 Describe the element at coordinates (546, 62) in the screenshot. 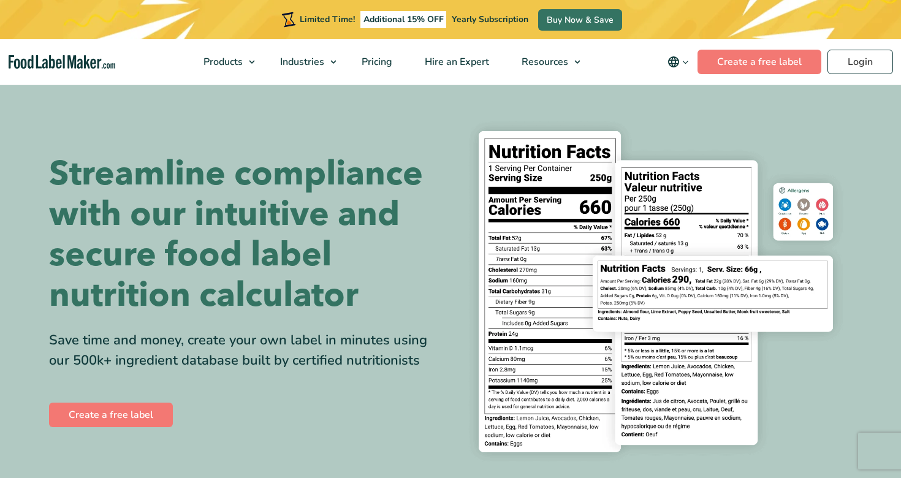

I see `a: Resources` at that location.